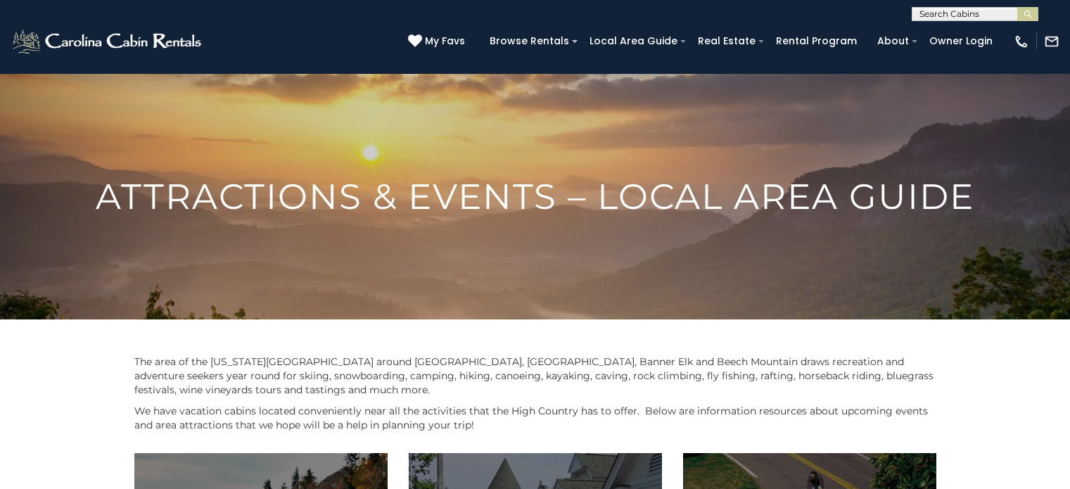  What do you see at coordinates (1022, 42) in the screenshot?
I see `img: phone-regular-white.png` at bounding box center [1022, 42].